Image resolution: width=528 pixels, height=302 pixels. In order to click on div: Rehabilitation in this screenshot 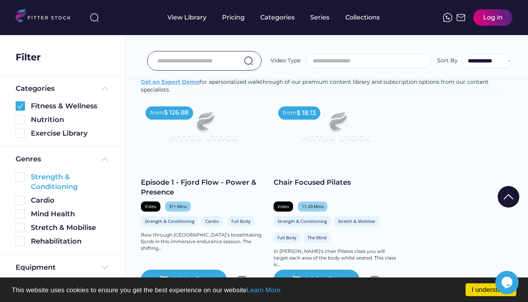, I will do `click(70, 241)`.